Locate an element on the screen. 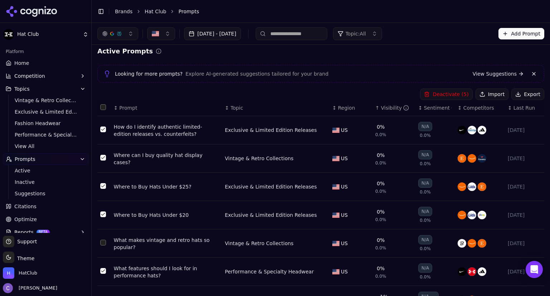 This screenshot has width=550, height=296. button: Select row 195 is located at coordinates (103, 242).